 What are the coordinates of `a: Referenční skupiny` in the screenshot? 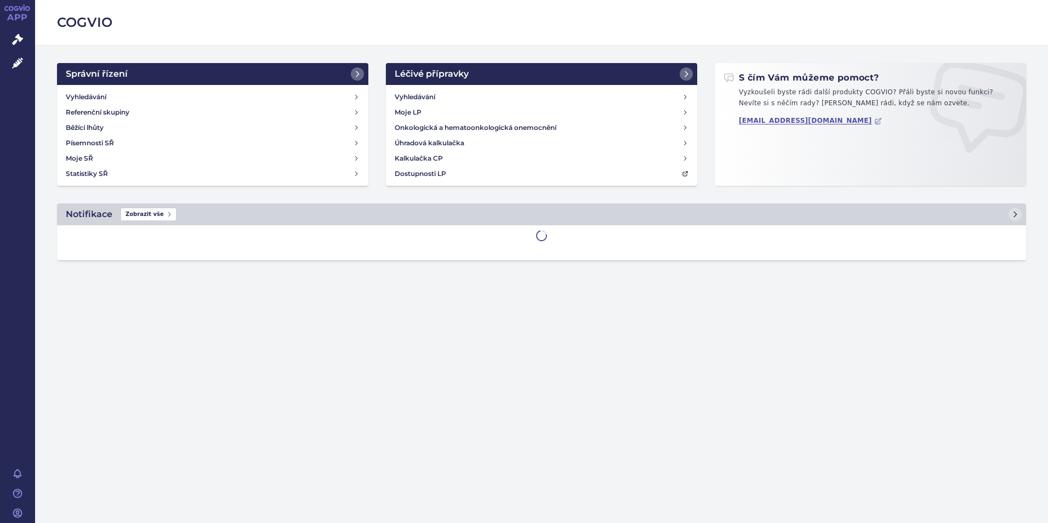 It's located at (213, 112).